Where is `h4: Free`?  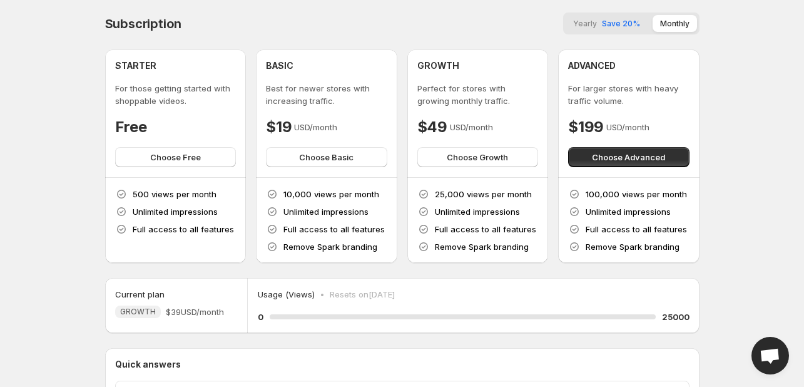
h4: Free is located at coordinates (131, 127).